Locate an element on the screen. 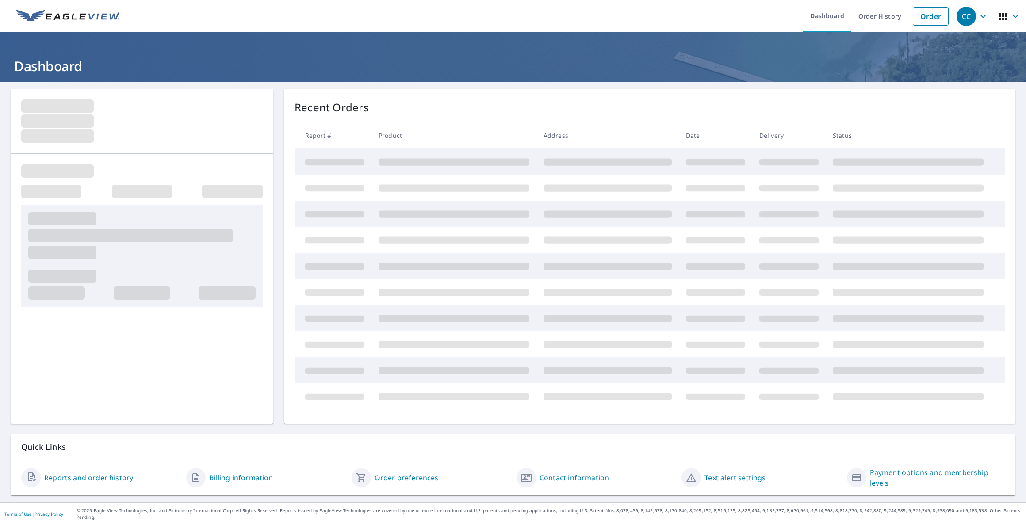 The height and width of the screenshot is (525, 1026). a: Text alert settings is located at coordinates (735, 478).